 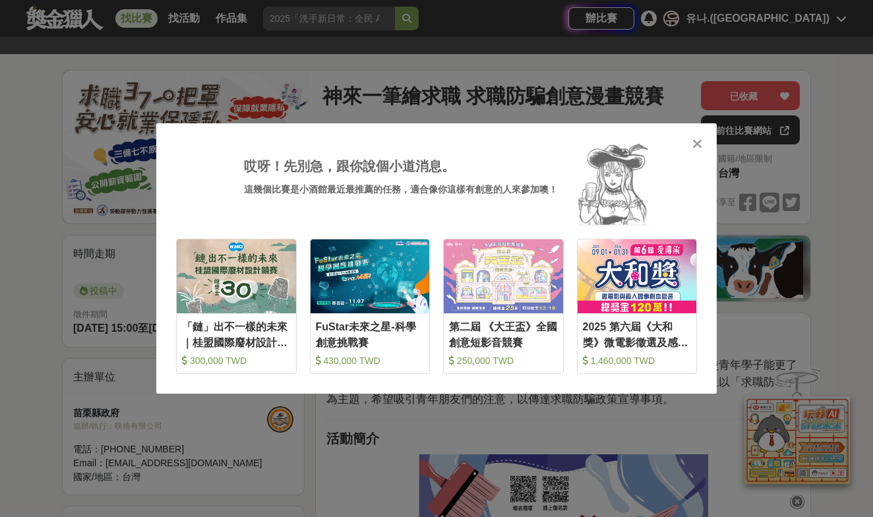 What do you see at coordinates (236, 306) in the screenshot?
I see `a: Cover Image「鏈」出不一樣的未來｜桂盟國際廢材設計競賽 300,000 TWD` at bounding box center [236, 306].